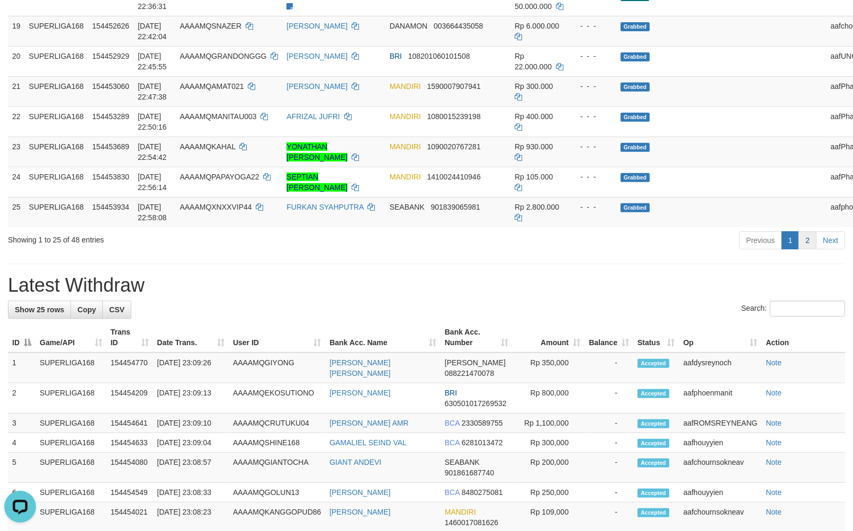 This screenshot has width=853, height=531. What do you see at coordinates (191, 337) in the screenshot?
I see `th: Date Trans.: activate to sort column ascending` at bounding box center [191, 337].